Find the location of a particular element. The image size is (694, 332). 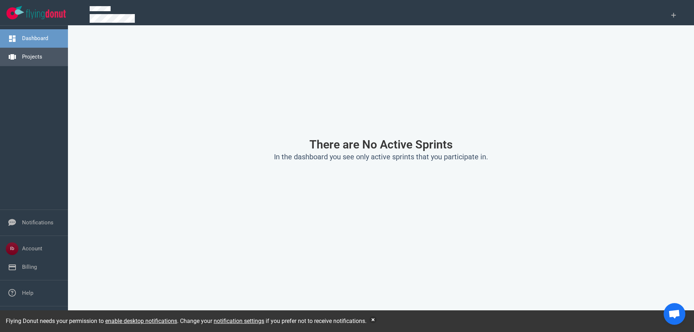

img: Flying Donut text logo is located at coordinates (46, 14).